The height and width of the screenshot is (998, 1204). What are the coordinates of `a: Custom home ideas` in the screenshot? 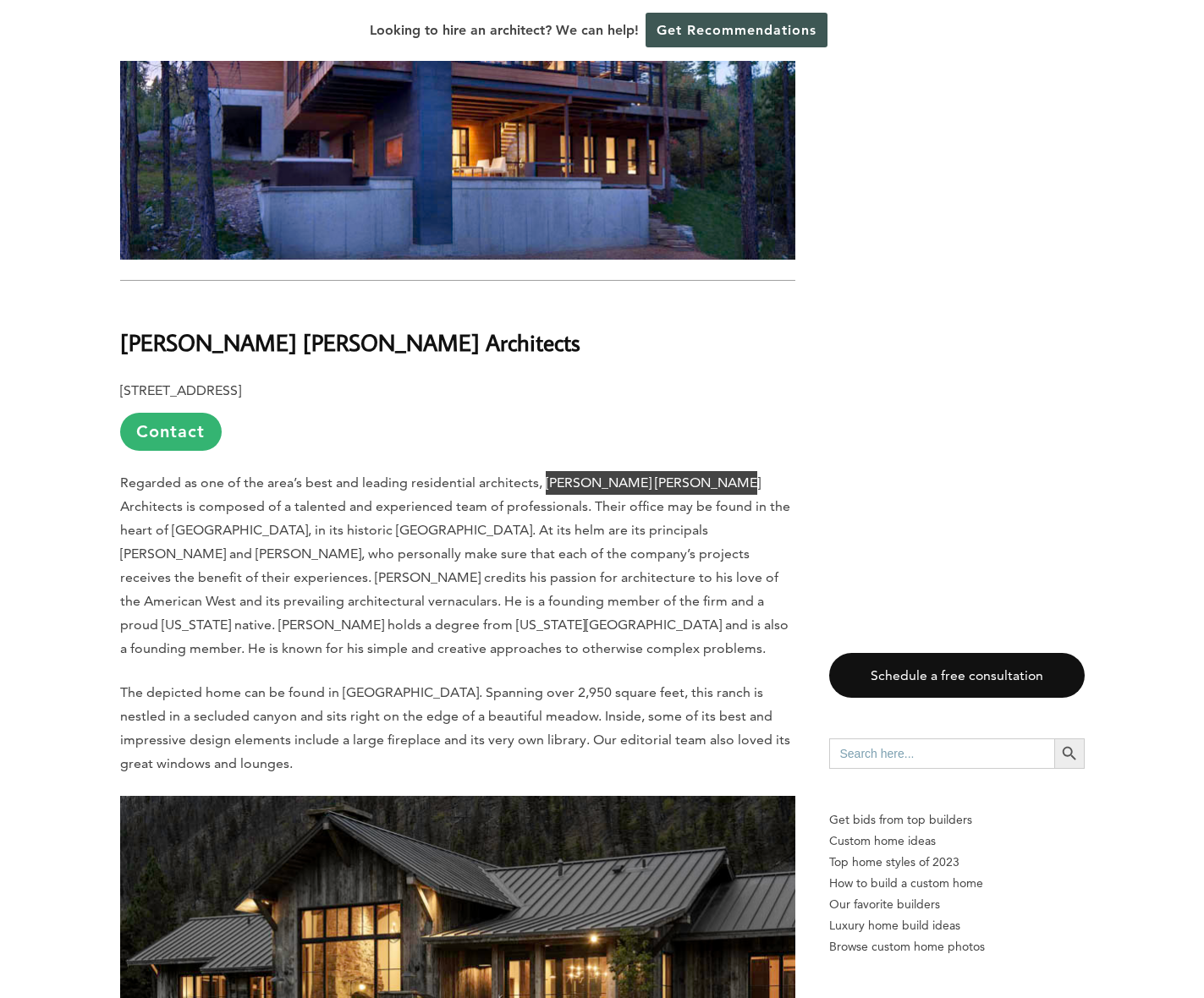 It's located at (957, 841).